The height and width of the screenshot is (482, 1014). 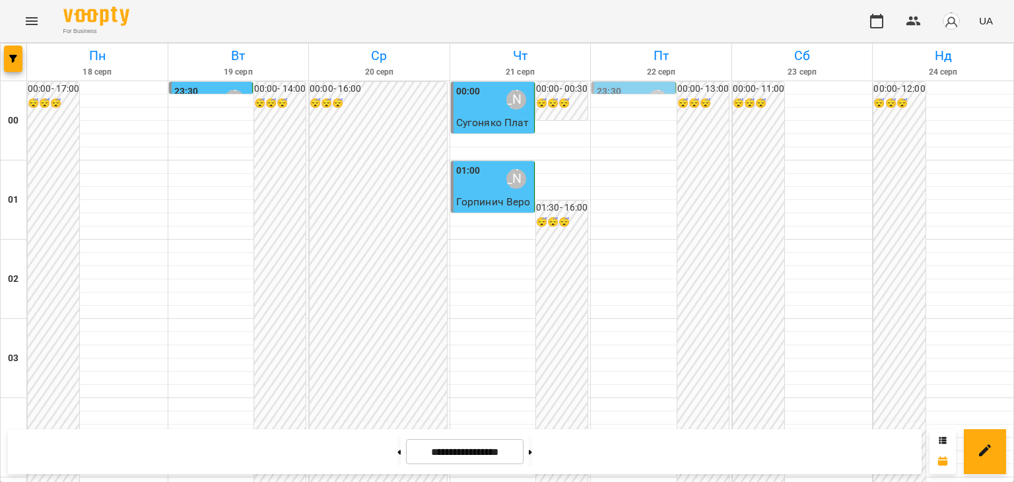 What do you see at coordinates (703, 89) in the screenshot?
I see `h6: 00:00 - 13:00` at bounding box center [703, 89].